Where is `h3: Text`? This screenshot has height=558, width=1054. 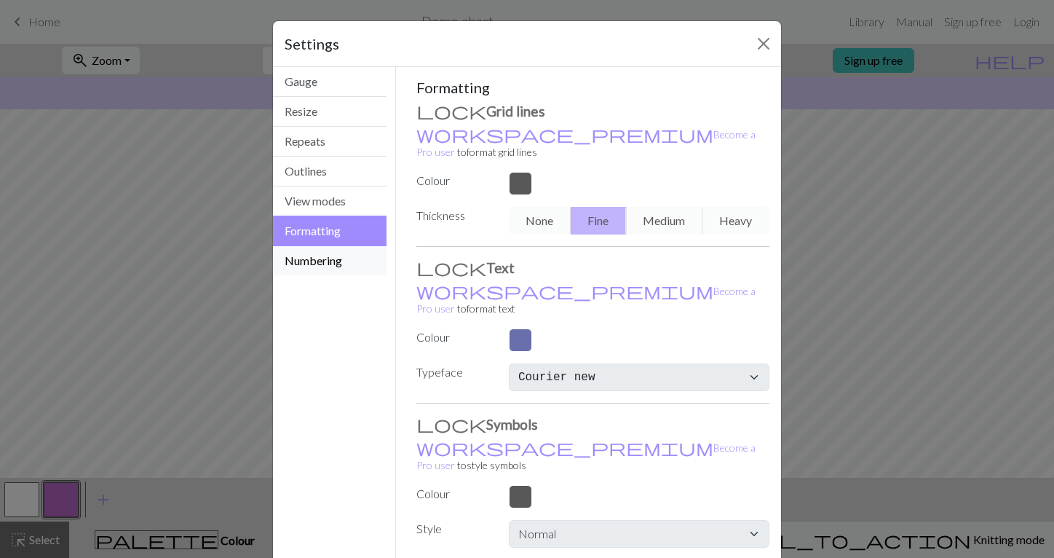
h3: Text is located at coordinates (594, 267).